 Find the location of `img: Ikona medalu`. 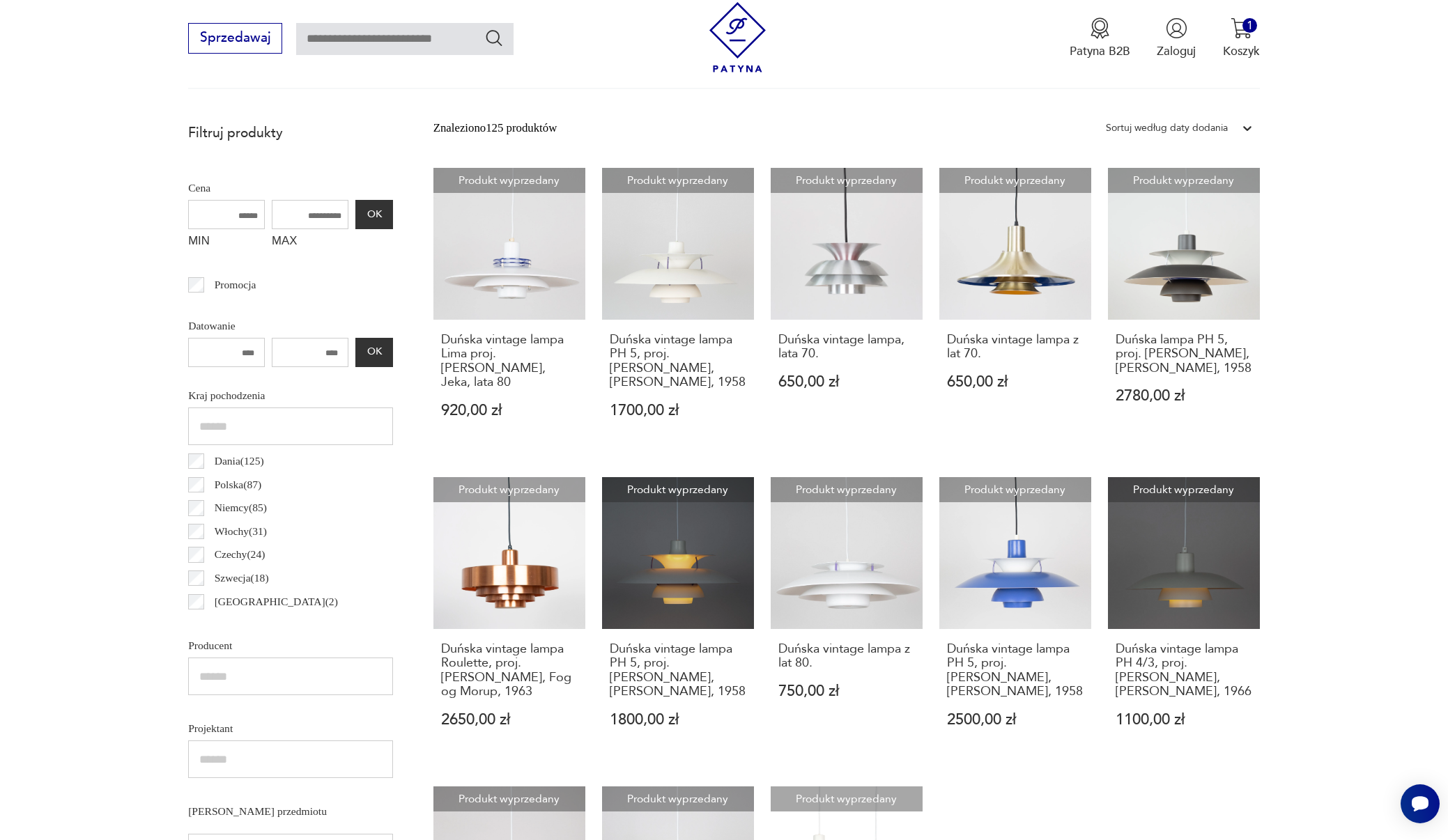

img: Ikona medalu is located at coordinates (1100, 28).